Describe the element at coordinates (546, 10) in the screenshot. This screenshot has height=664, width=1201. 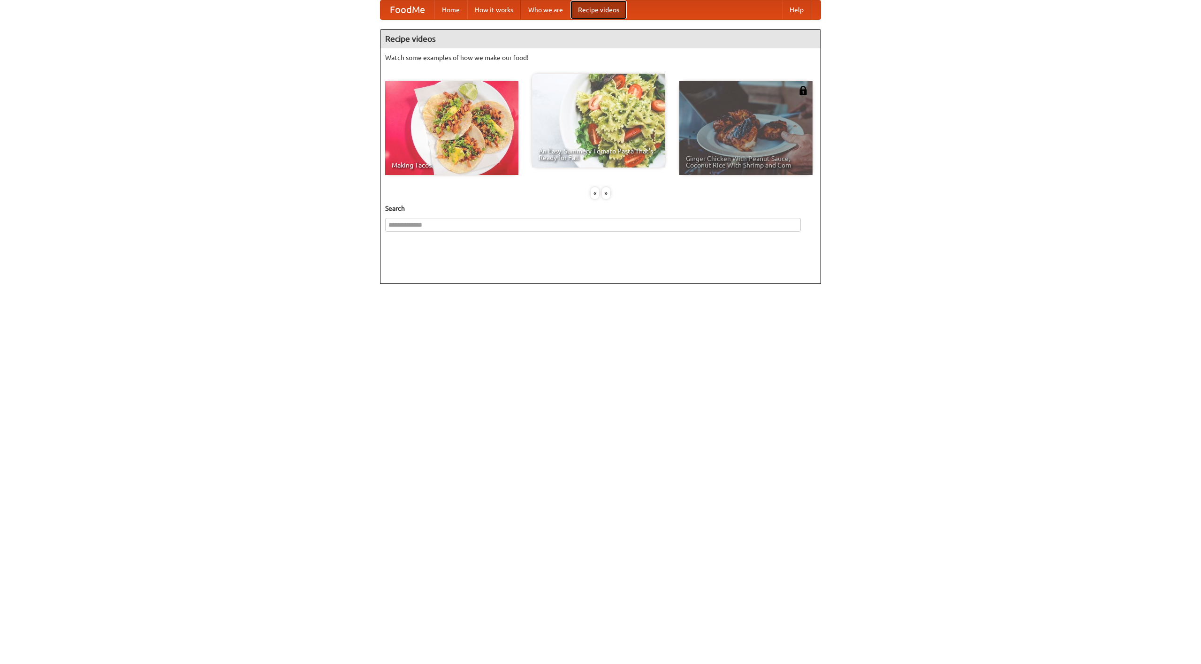
I see `a: Who we are` at that location.